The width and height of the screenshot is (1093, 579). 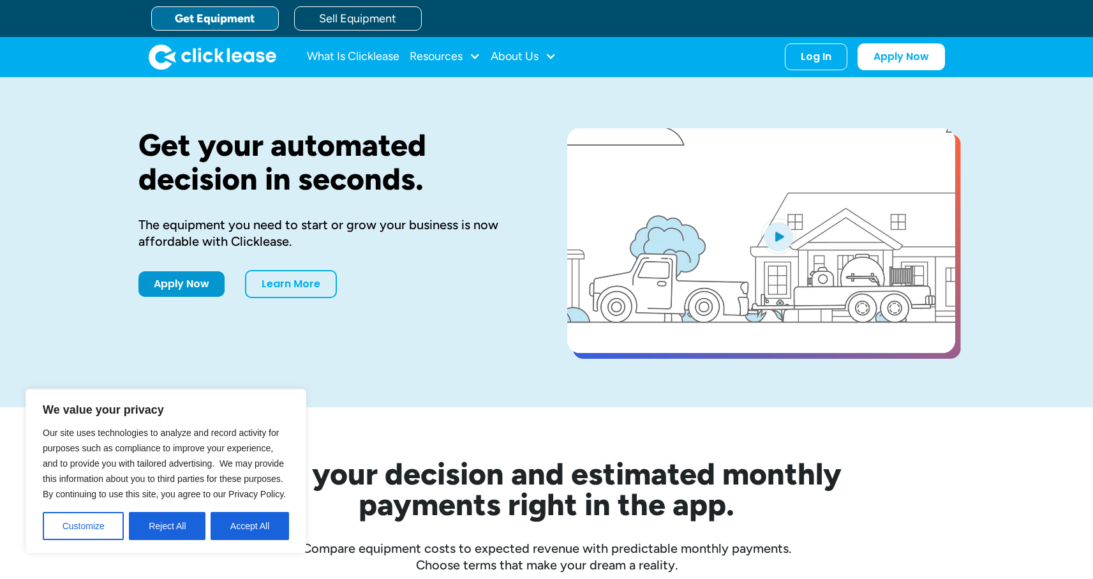 What do you see at coordinates (166, 471) in the screenshot?
I see `div: We value your privacy` at bounding box center [166, 471].